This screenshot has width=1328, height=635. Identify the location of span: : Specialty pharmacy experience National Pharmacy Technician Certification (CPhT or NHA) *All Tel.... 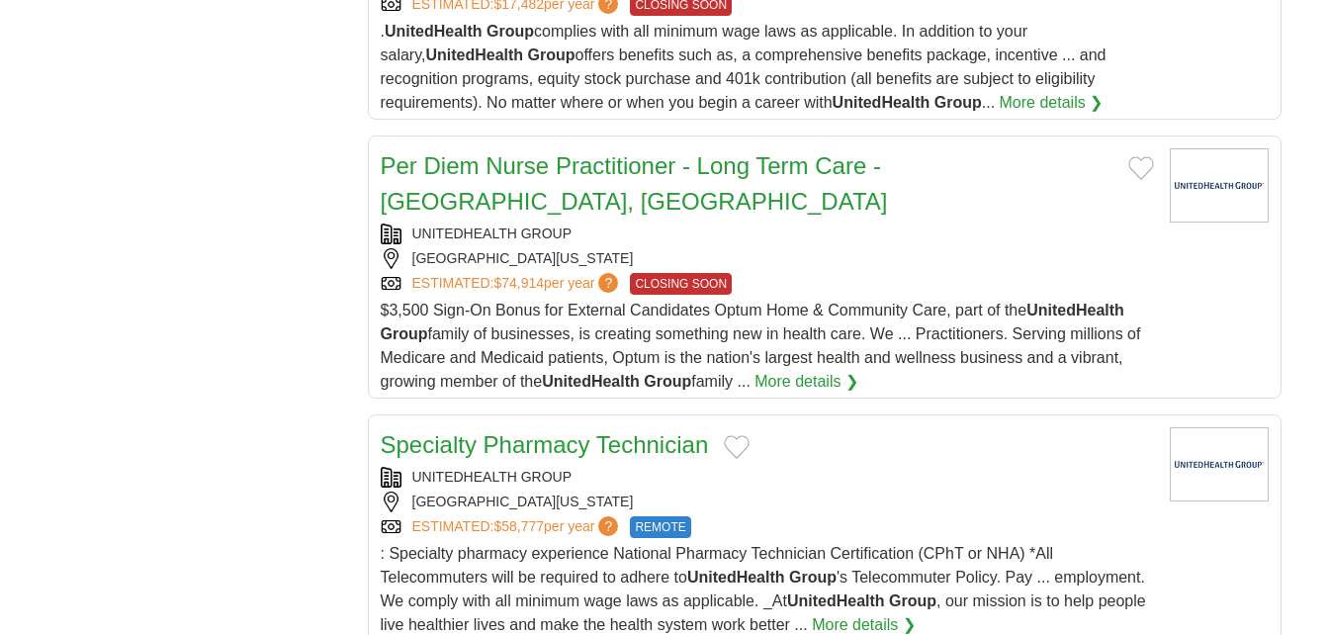
(763, 588).